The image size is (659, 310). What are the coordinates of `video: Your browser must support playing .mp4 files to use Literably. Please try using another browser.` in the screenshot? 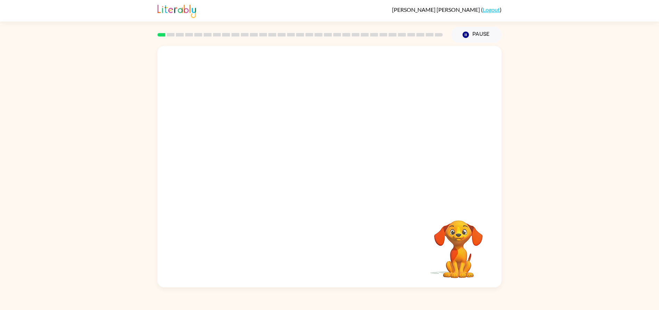 It's located at (458, 244).